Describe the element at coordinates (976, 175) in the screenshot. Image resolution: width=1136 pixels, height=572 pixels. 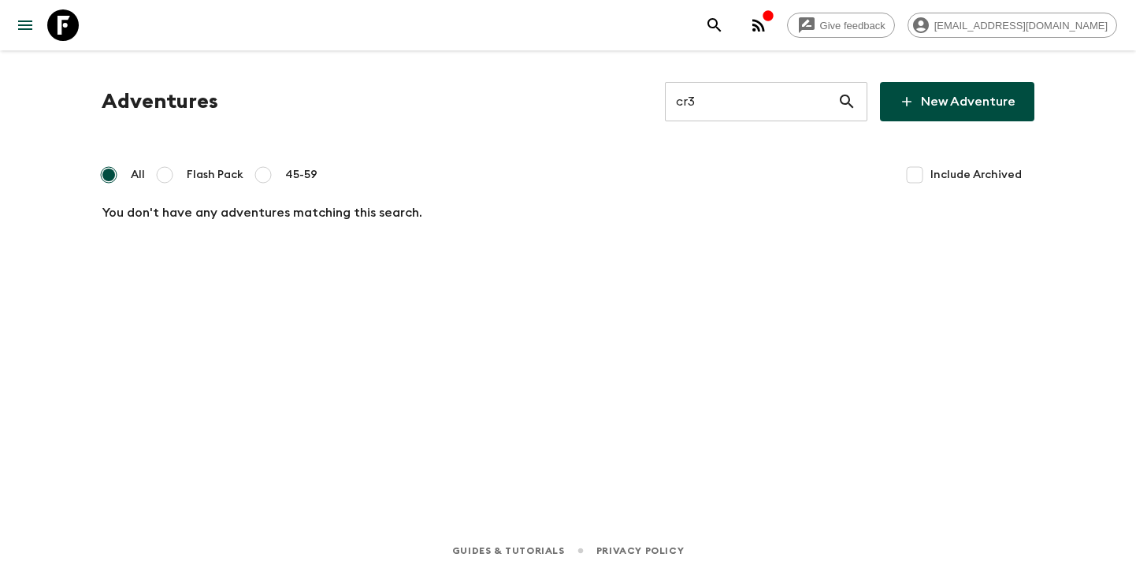
I see `span: Include Archived` at that location.